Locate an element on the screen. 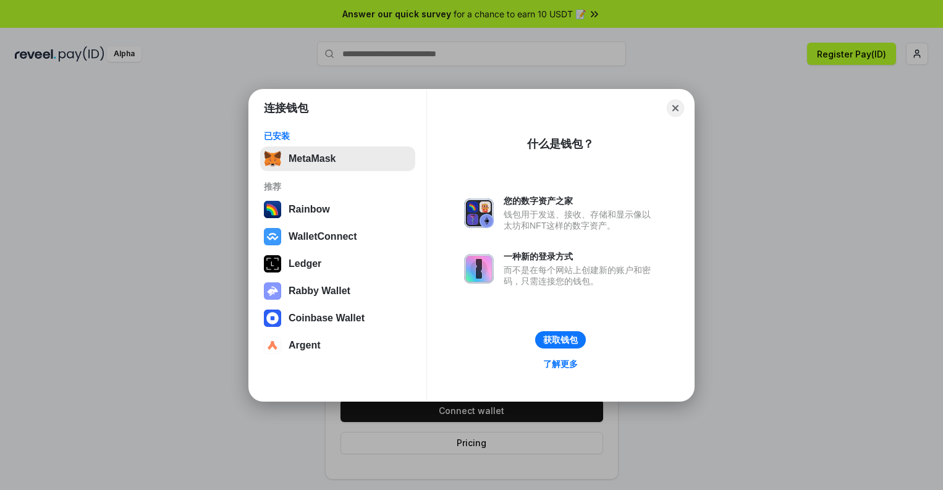 The image size is (943, 490). button: Coinbase Wallet is located at coordinates (337, 318).